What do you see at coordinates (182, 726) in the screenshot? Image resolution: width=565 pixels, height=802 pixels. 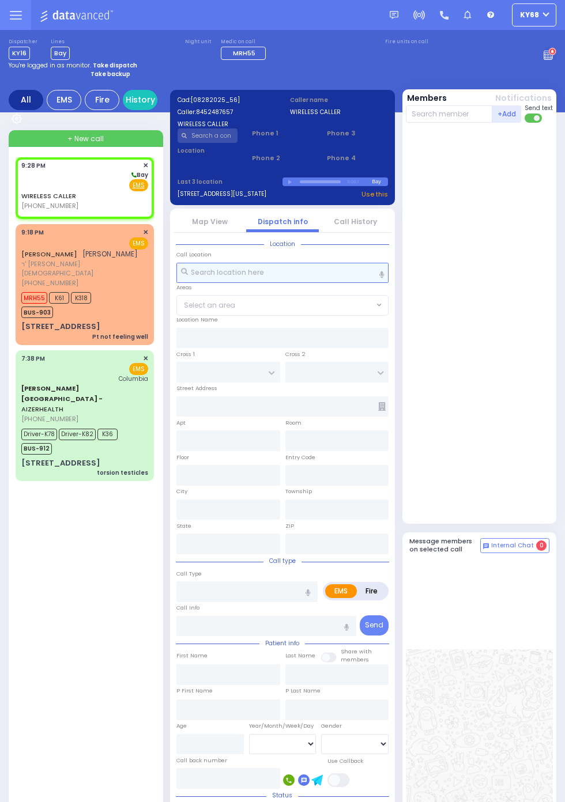 I see `label: Age` at bounding box center [182, 726].